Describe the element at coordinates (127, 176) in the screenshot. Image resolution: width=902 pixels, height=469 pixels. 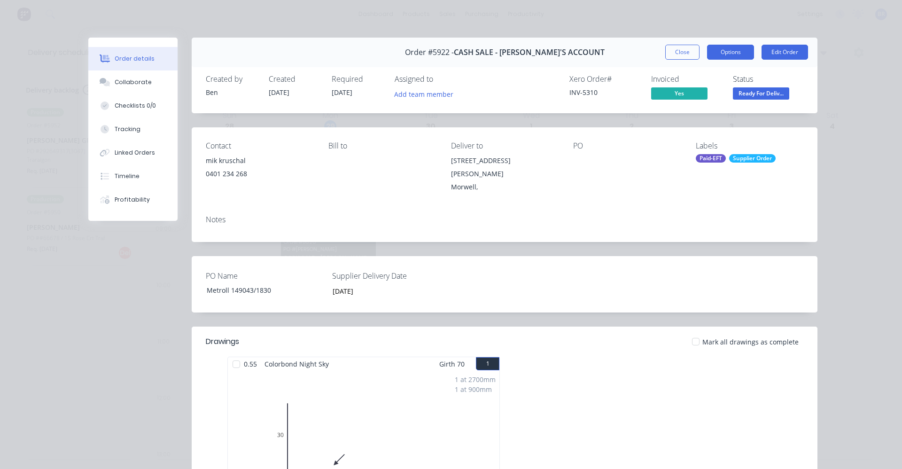
I see `div: Timeline` at that location.